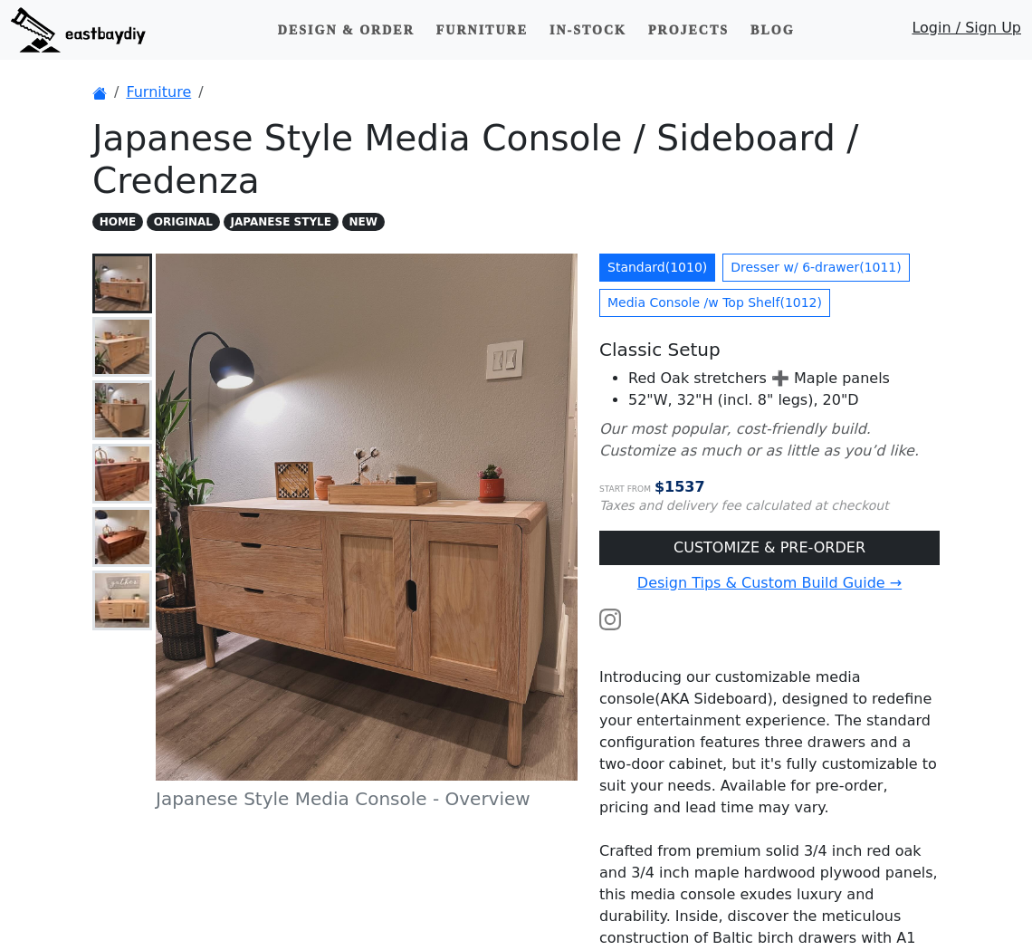 The width and height of the screenshot is (1032, 950). I want to click on a: CUSTOMIZE & PRE-ORDER, so click(769, 548).